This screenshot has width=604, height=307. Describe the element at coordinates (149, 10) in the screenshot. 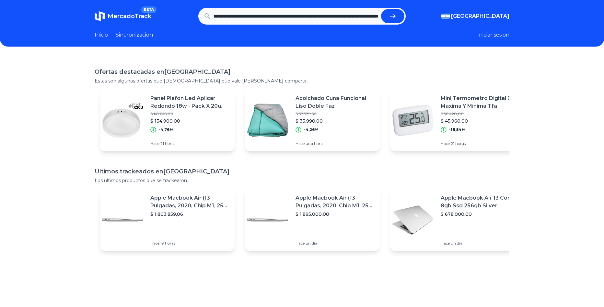

I see `span: BETA` at that location.